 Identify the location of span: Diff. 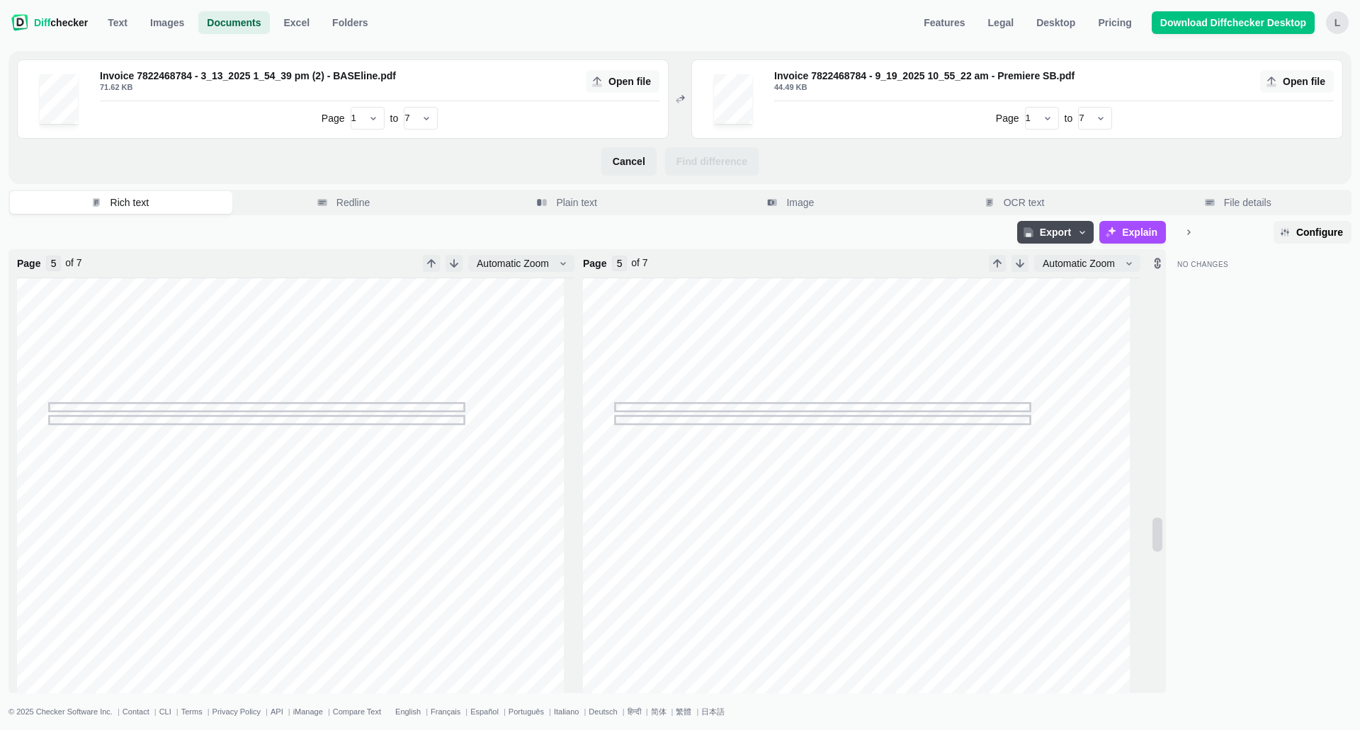
(42, 23).